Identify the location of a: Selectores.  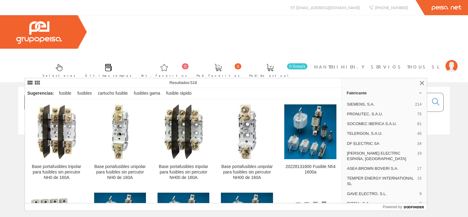
(58, 70).